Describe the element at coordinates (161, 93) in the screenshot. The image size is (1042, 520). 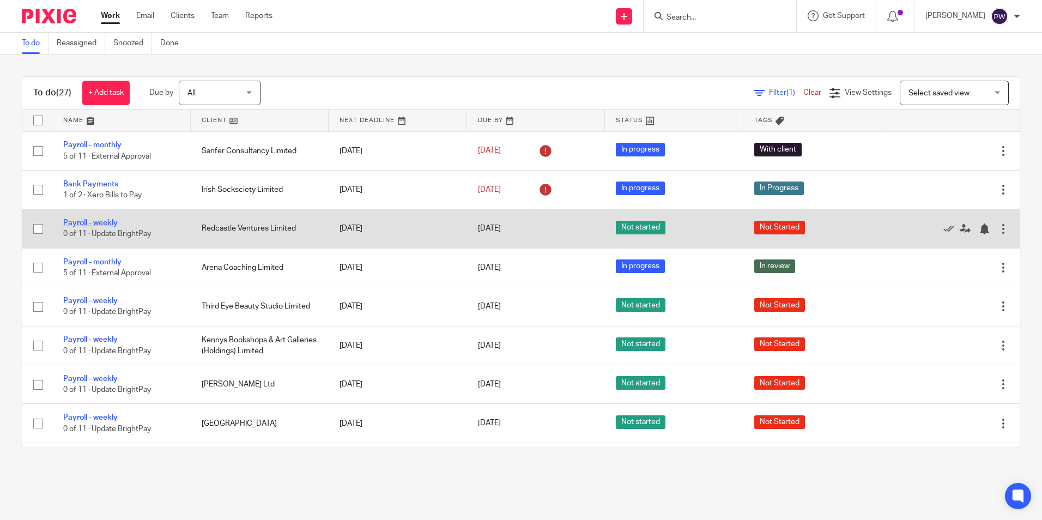
I see `p: Due by` at that location.